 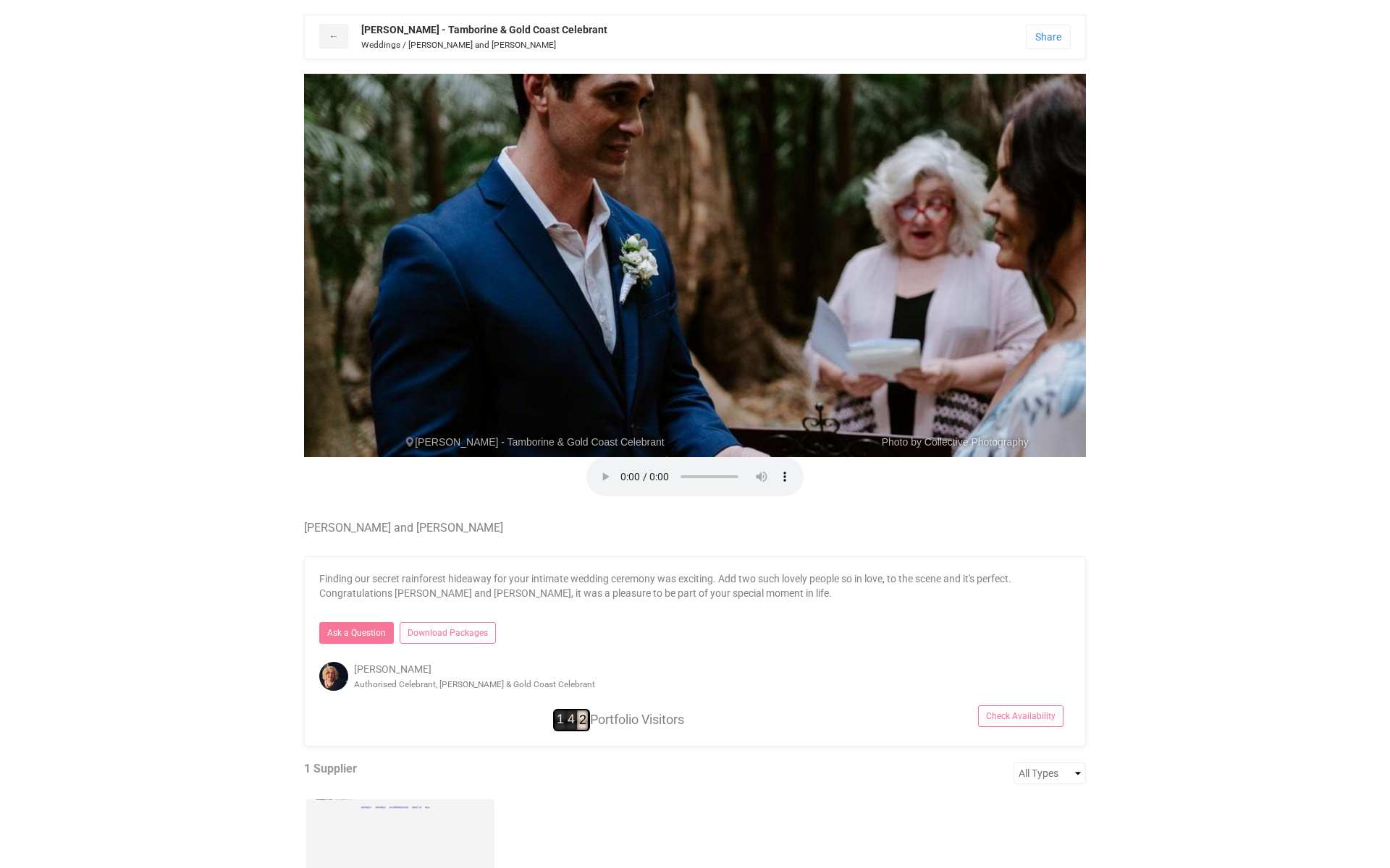 I want to click on div: Portfolio Visitors, so click(x=619, y=720).